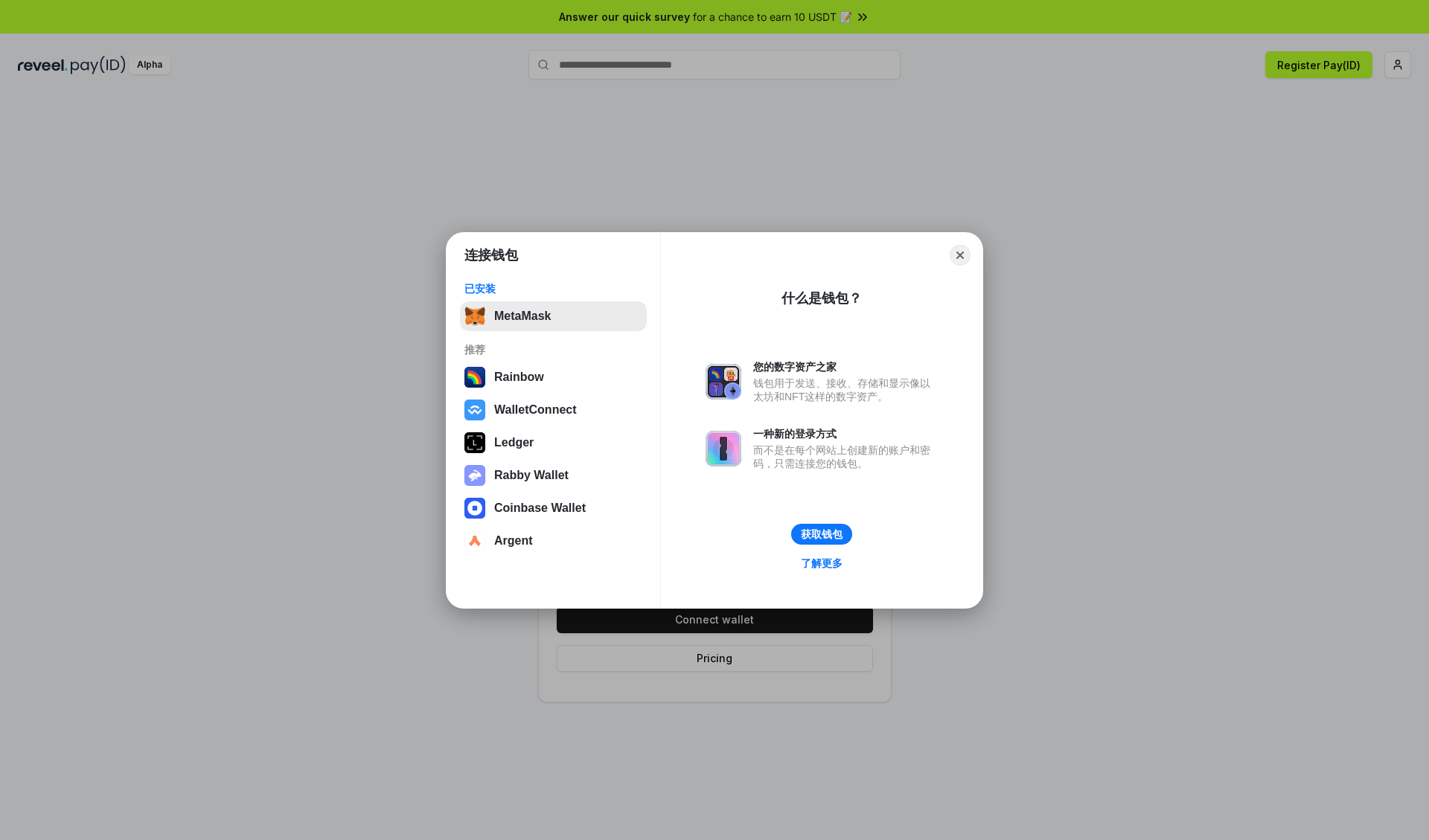  What do you see at coordinates (845, 390) in the screenshot?
I see `div: 钱包用于发送、接收、存储和显示像以太坊和NFT这样的数字资产。` at bounding box center [845, 390].